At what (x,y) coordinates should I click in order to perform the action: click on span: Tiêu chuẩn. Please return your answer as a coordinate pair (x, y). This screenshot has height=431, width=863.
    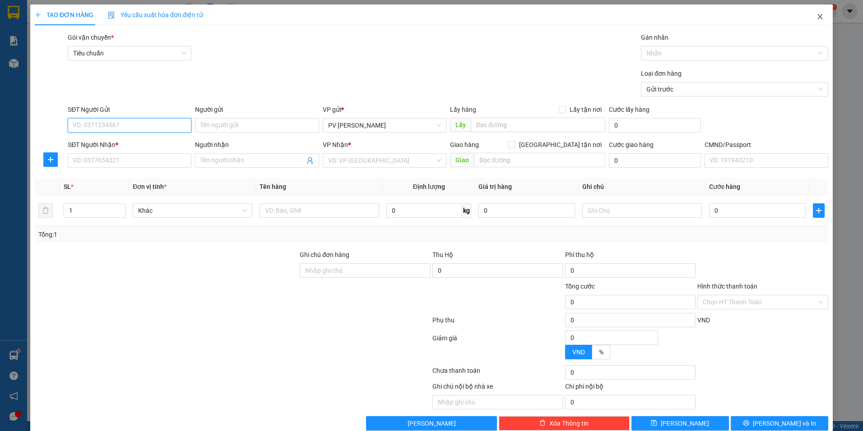
    Looking at the image, I should click on (130, 53).